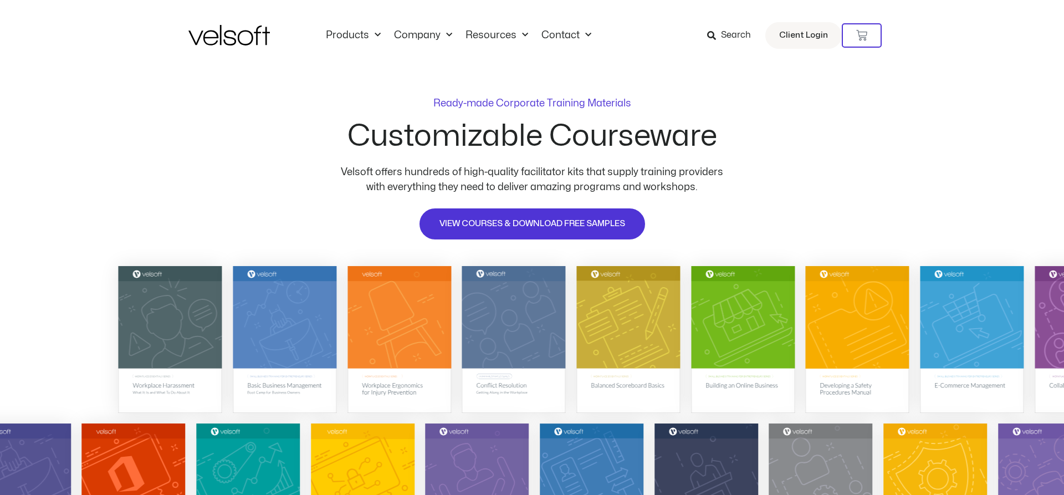 This screenshot has width=1064, height=495. Describe the element at coordinates (532, 224) in the screenshot. I see `a: VIEW COURSES & DOWNLOAD FREE SAMPLES` at that location.